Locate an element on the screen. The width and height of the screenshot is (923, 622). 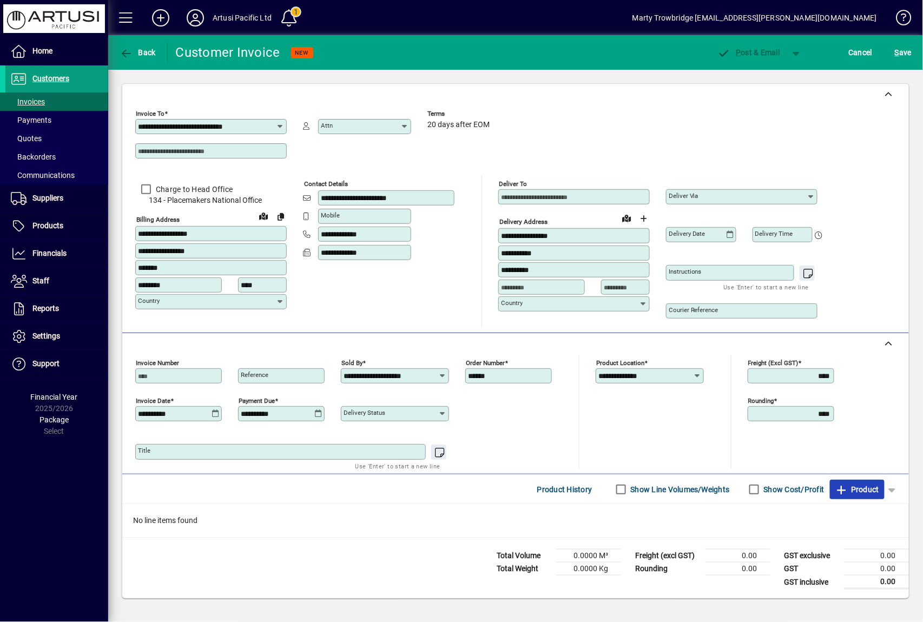
div: No line items found is located at coordinates (516, 520).